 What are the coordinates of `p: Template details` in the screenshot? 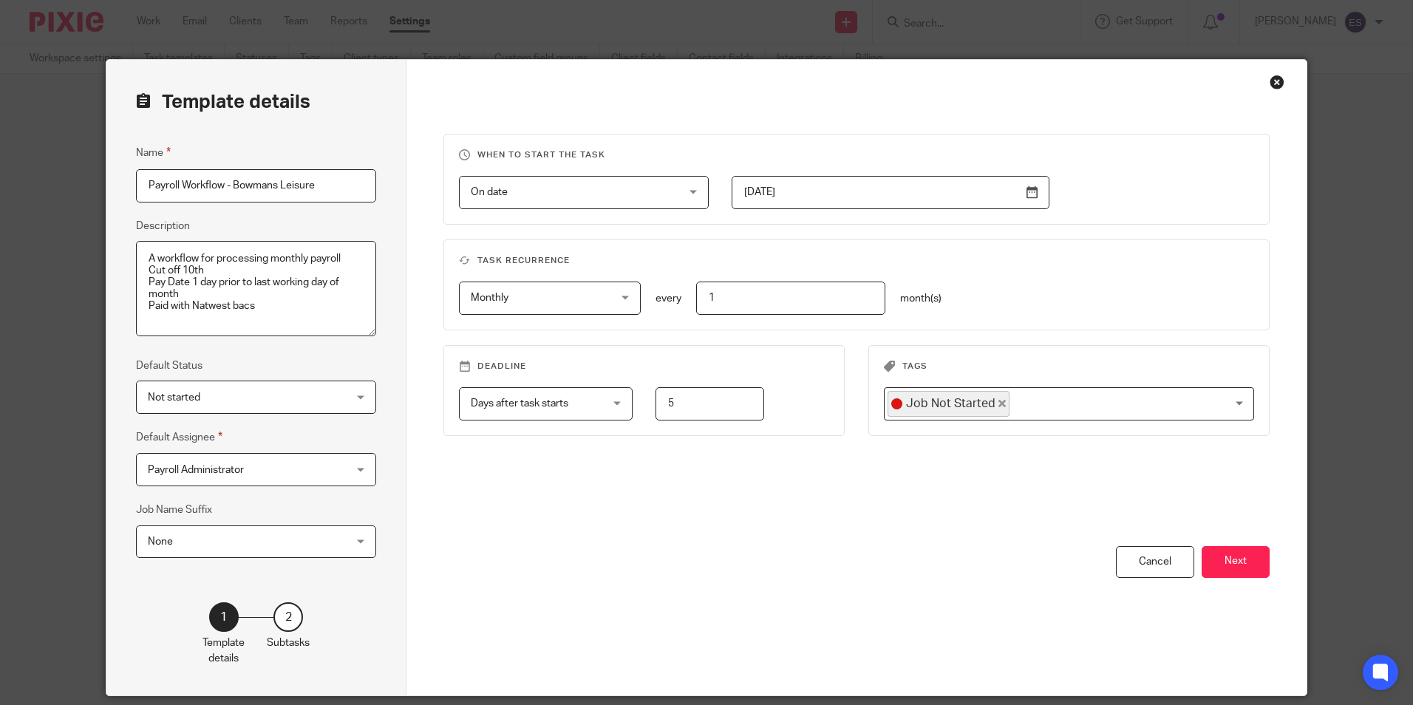 It's located at (223, 650).